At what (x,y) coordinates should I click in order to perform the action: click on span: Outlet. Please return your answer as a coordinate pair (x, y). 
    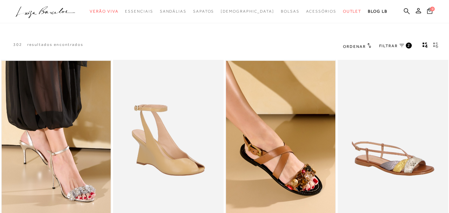
    Looking at the image, I should click on (352, 11).